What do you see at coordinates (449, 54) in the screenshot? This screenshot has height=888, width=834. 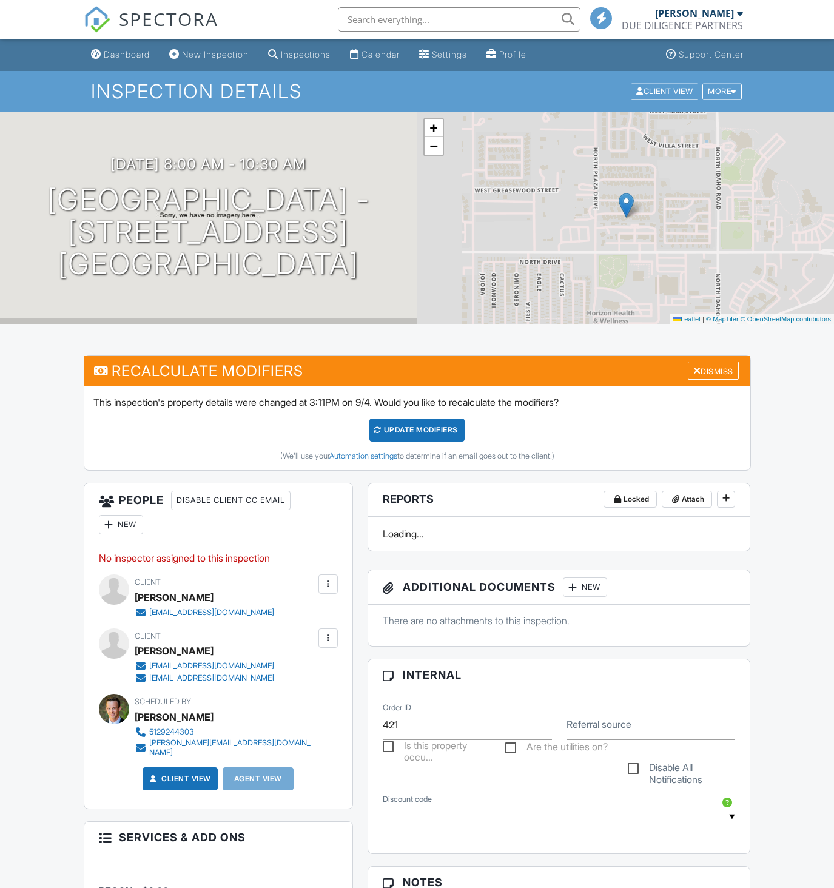 I see `div: Settings` at bounding box center [449, 54].